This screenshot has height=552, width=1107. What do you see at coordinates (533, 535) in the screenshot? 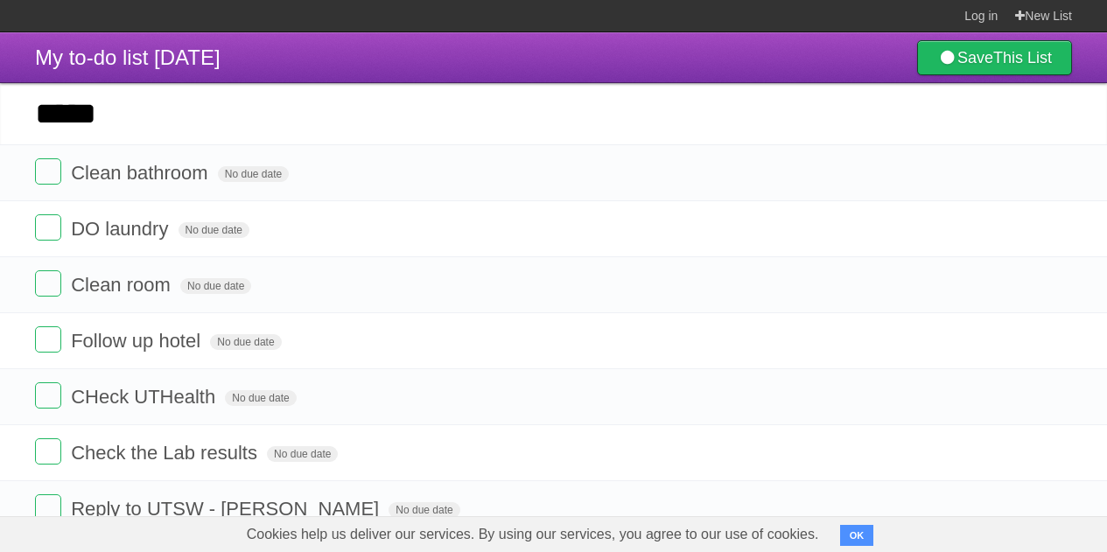
I see `span: Cookies help us deliver our services. By using our services, you agree to our use of cookies.` at bounding box center [533, 535].